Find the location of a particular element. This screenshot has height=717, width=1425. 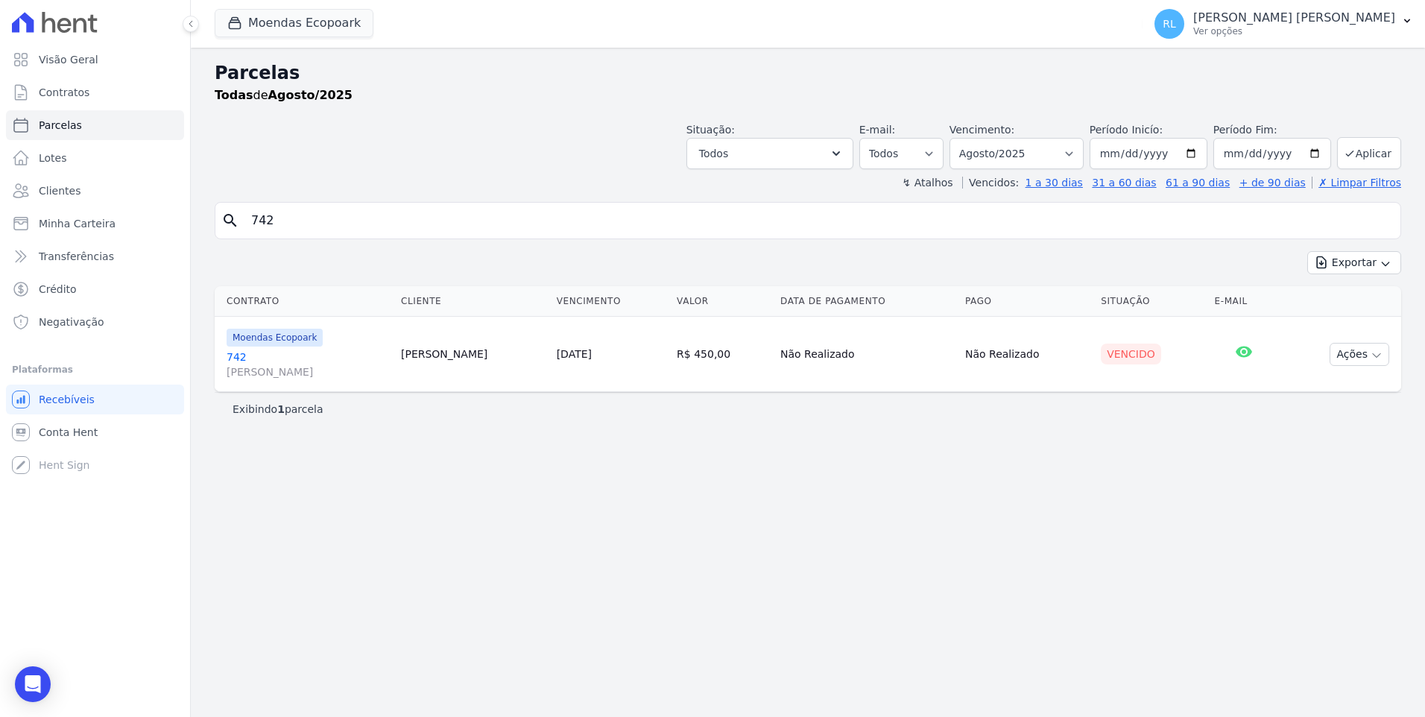

span: Todos is located at coordinates (713, 154).